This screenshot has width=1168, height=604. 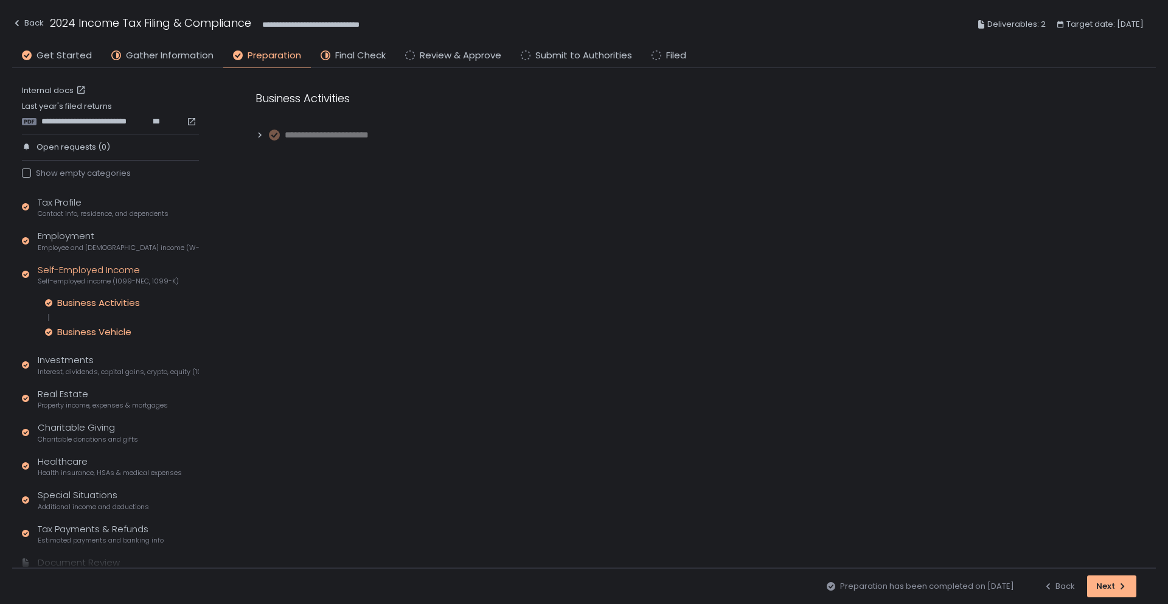 I want to click on div: Next, so click(x=1112, y=587).